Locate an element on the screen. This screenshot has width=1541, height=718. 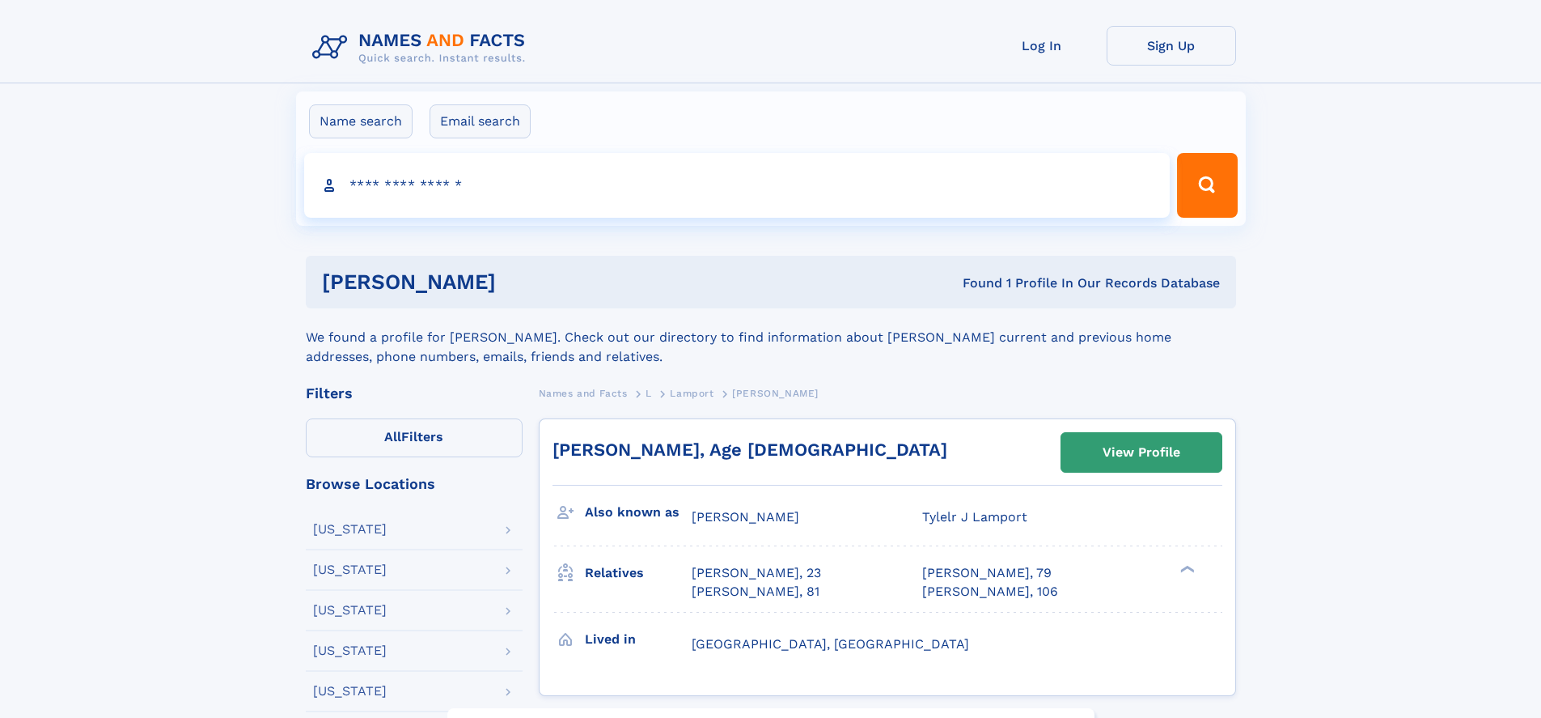
a: Lamport is located at coordinates (692, 392).